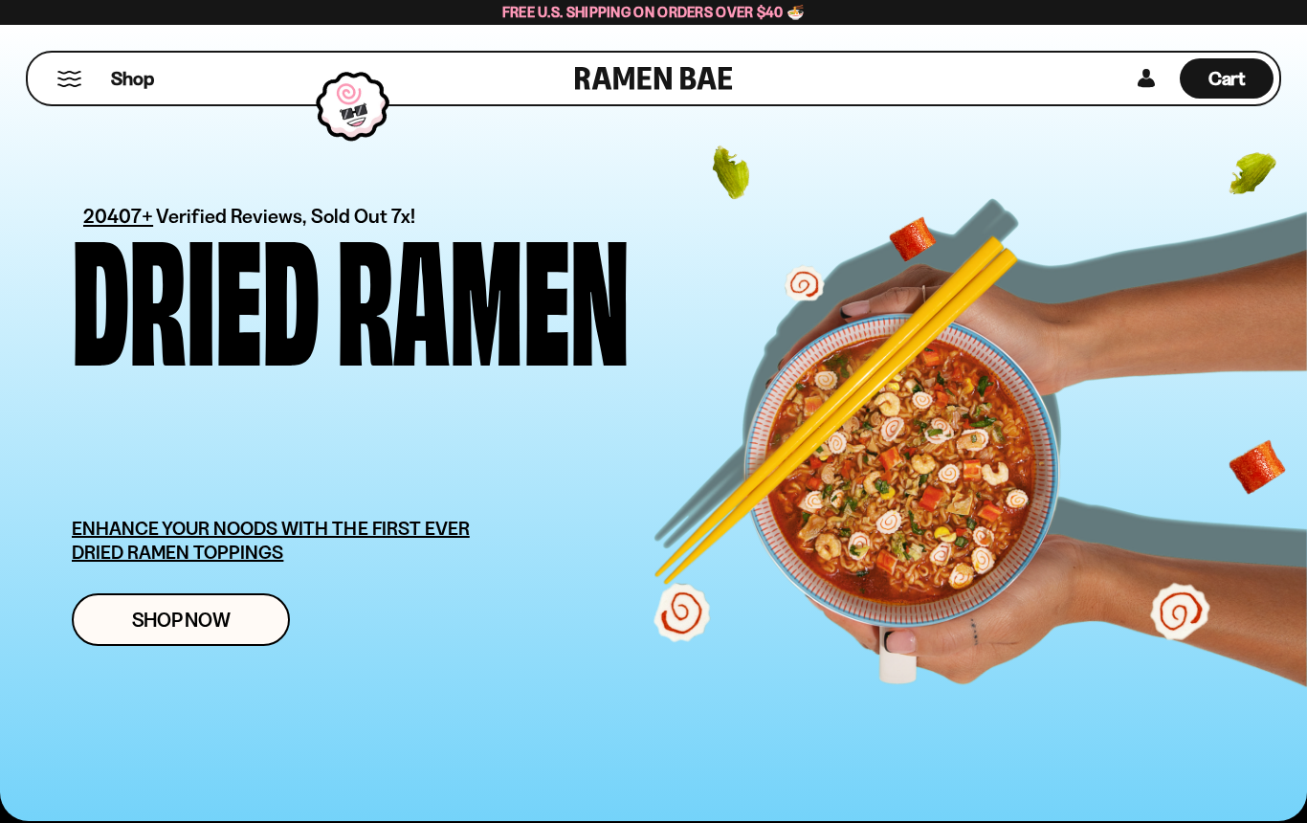  I want to click on span: Free U.S. Shipping on Orders over $40 🍜, so click(654, 11).